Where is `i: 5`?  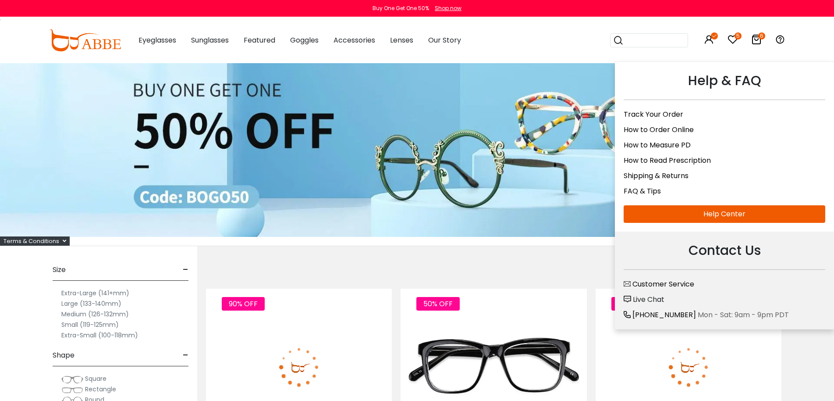 i: 5 is located at coordinates (738, 36).